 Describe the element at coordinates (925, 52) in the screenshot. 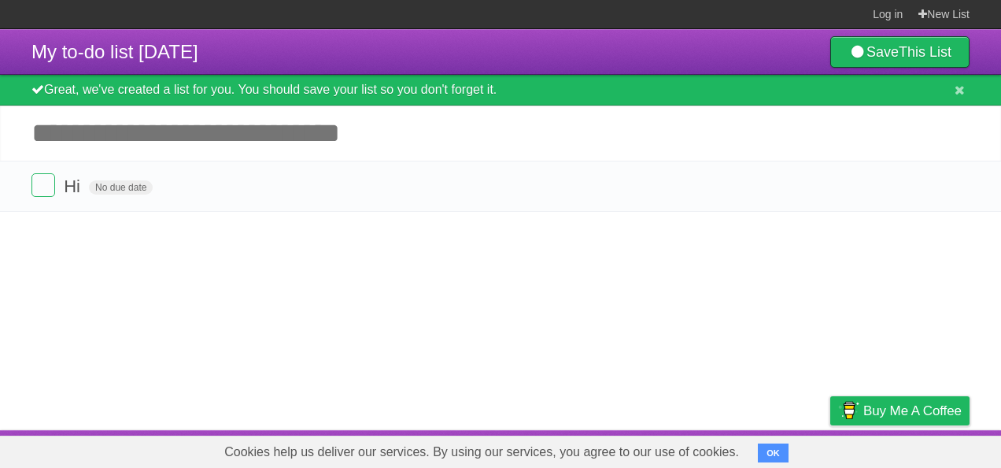

I see `b: This List` at that location.